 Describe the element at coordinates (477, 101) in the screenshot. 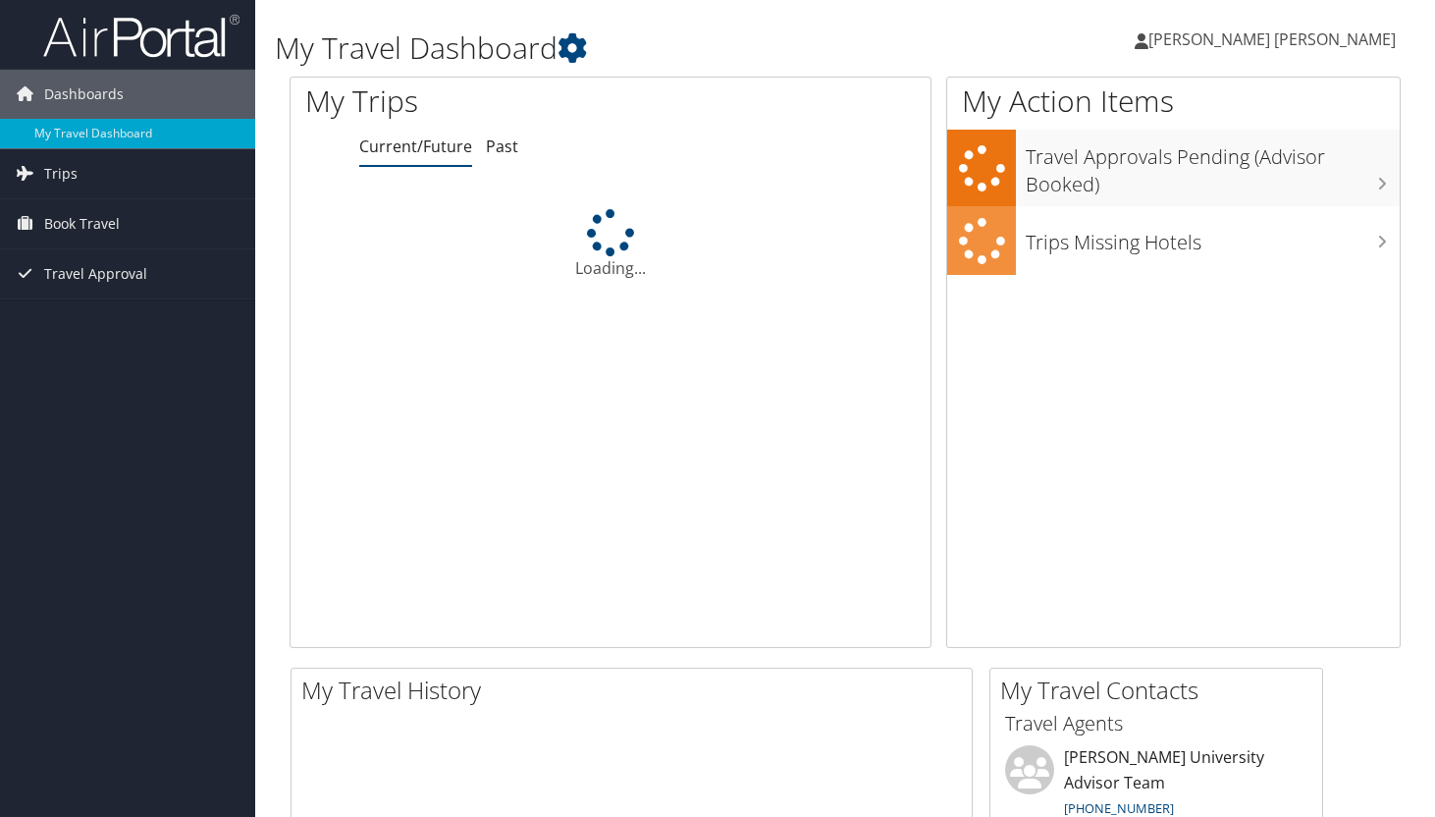

I see `h1: My Trips` at that location.